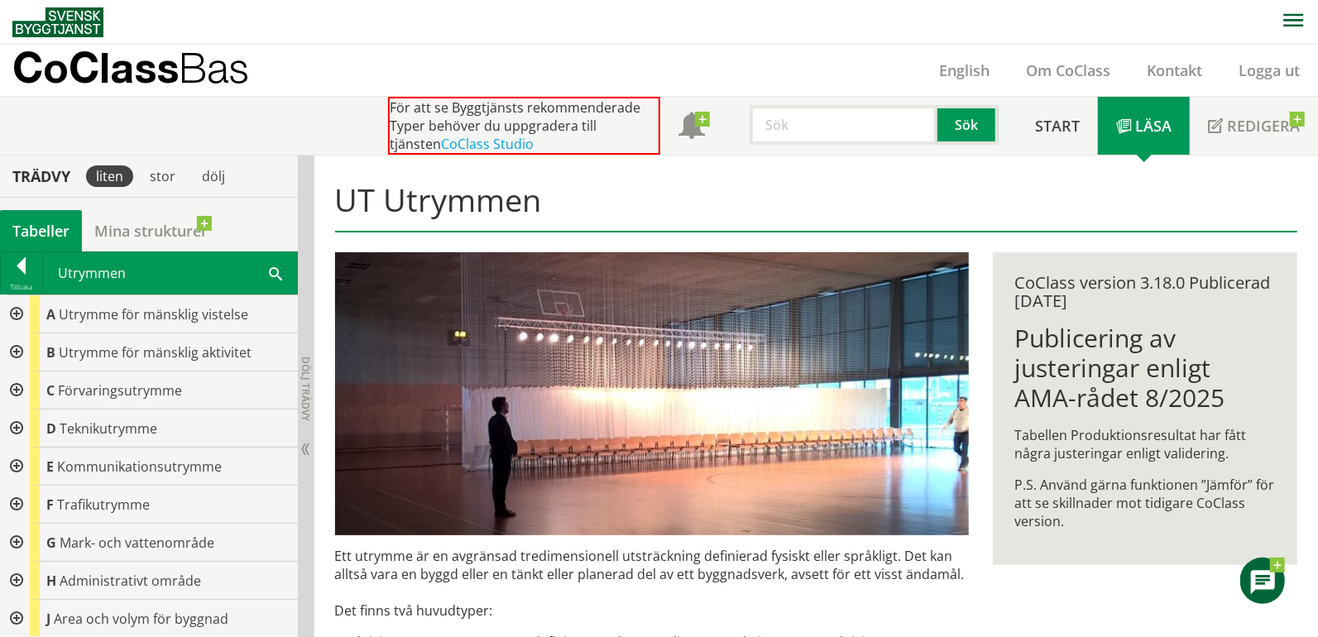  What do you see at coordinates (41, 176) in the screenshot?
I see `div: Trädvy` at bounding box center [41, 176].